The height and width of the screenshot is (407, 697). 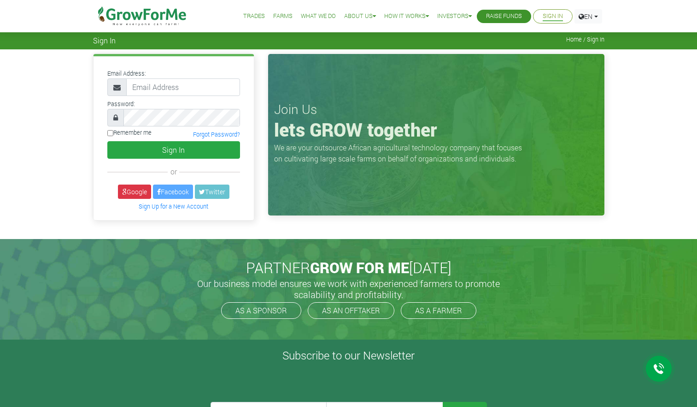 What do you see at coordinates (319, 16) in the screenshot?
I see `a: What We Do` at bounding box center [319, 16].